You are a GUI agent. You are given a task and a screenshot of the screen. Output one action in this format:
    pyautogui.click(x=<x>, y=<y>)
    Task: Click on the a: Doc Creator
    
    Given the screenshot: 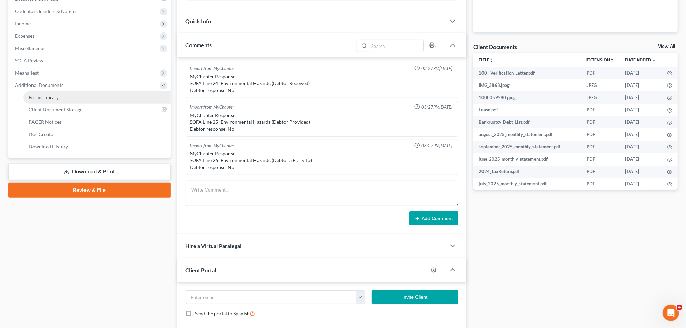 What is the action you would take?
    pyautogui.click(x=97, y=134)
    